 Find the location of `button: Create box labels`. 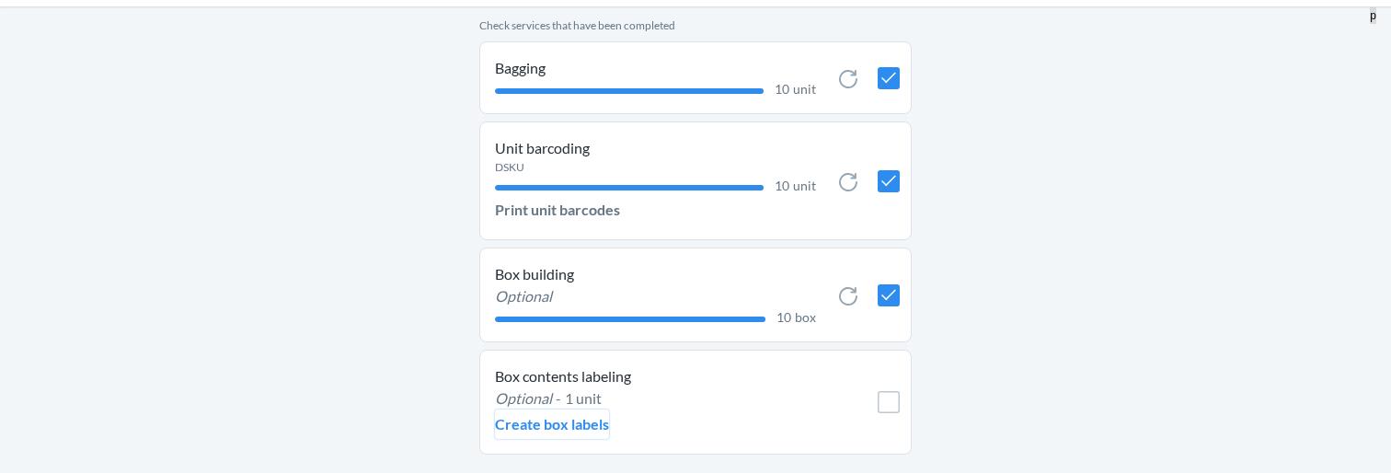

button: Create box labels is located at coordinates (552, 424).